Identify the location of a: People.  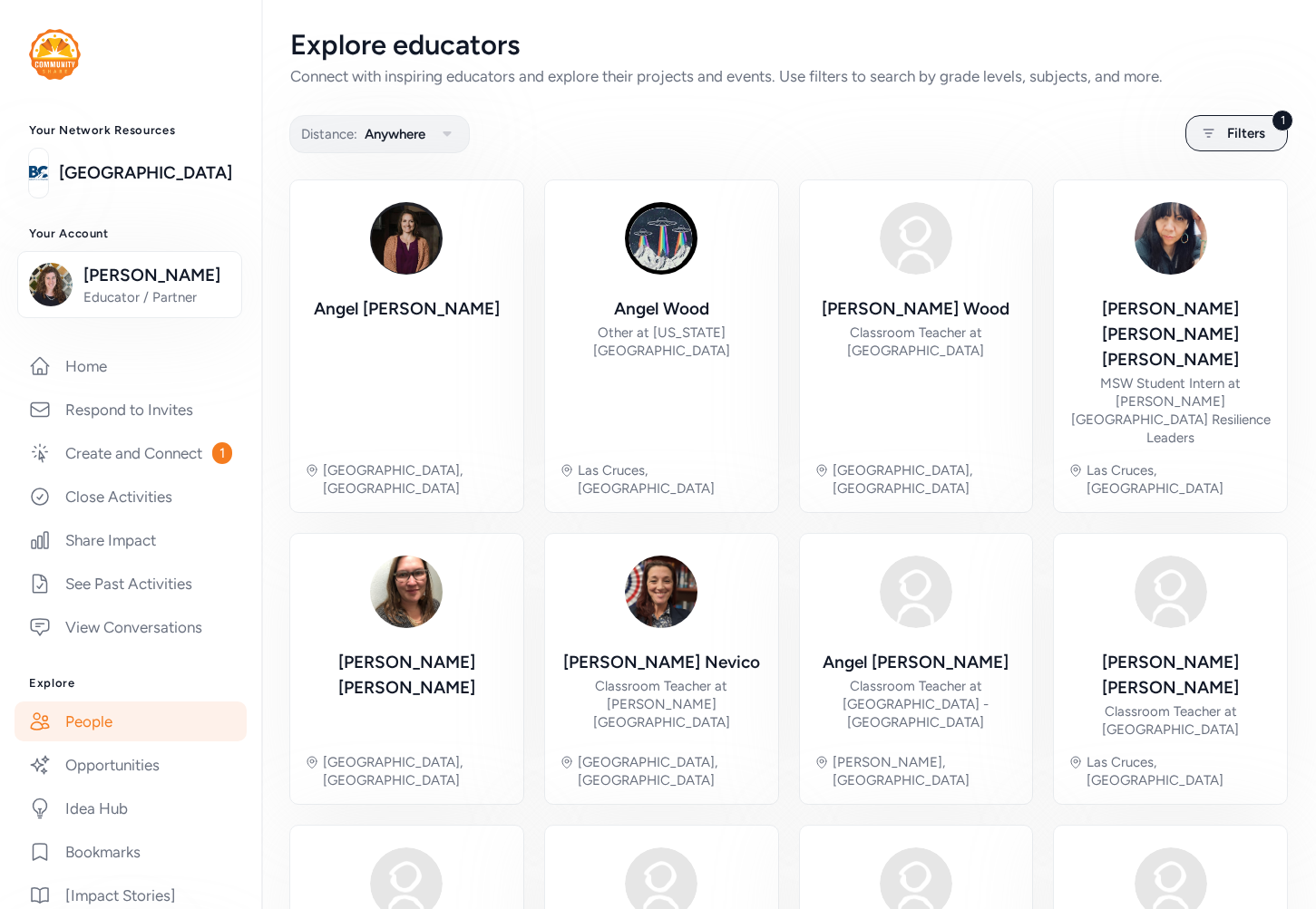
(131, 722).